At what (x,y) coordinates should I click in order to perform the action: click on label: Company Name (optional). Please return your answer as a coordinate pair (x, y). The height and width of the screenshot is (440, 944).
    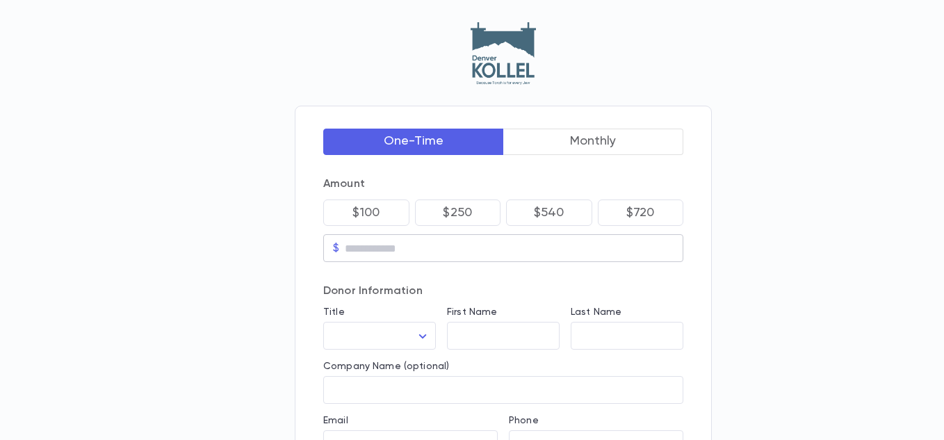
    Looking at the image, I should click on (386, 366).